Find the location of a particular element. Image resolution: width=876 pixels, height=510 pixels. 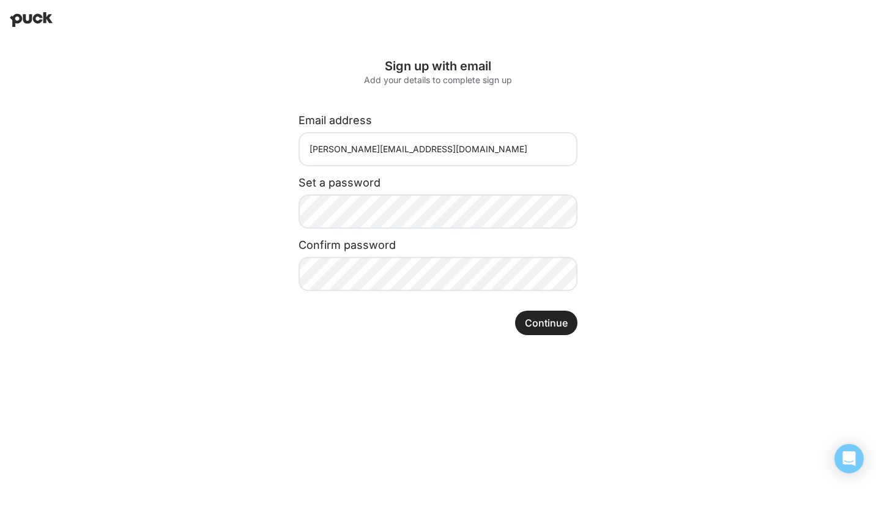

div: Add your details to complete sign up is located at coordinates (438, 80).